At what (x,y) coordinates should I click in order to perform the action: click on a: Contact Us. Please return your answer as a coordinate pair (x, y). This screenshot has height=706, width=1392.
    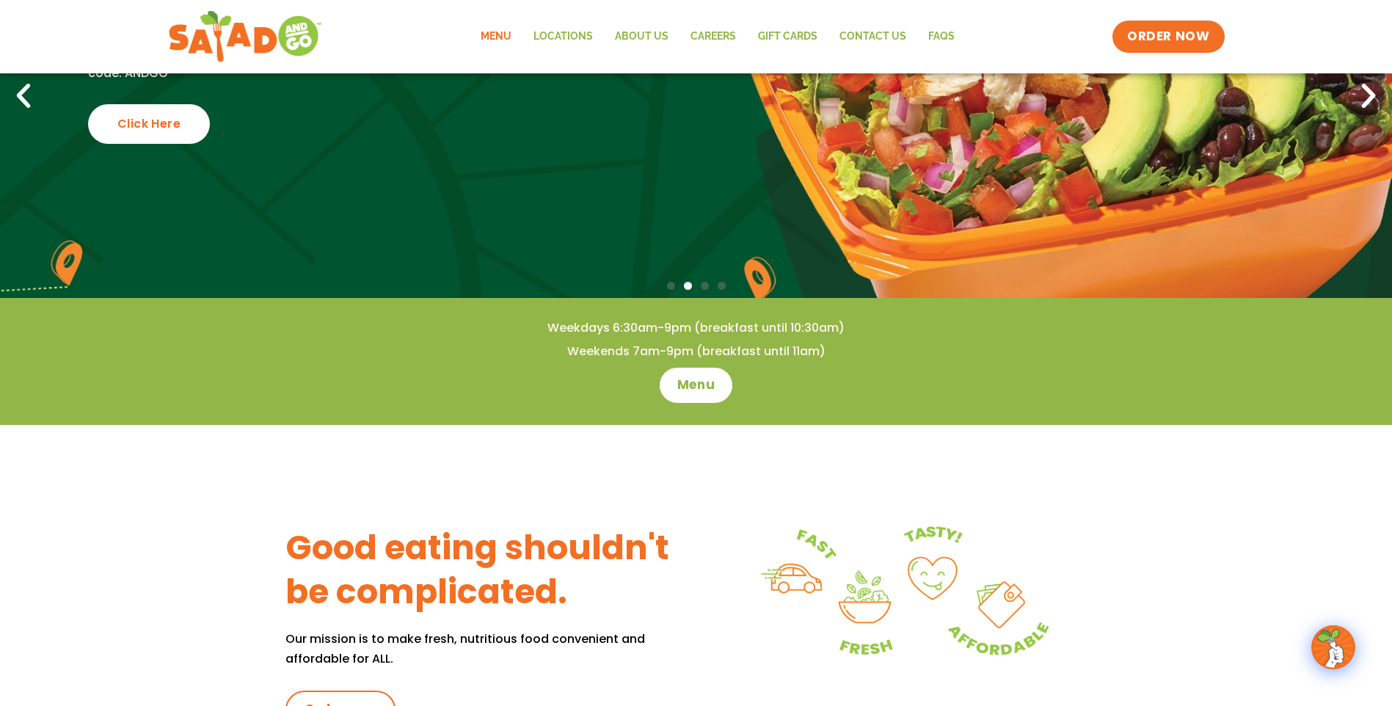
    Looking at the image, I should click on (873, 37).